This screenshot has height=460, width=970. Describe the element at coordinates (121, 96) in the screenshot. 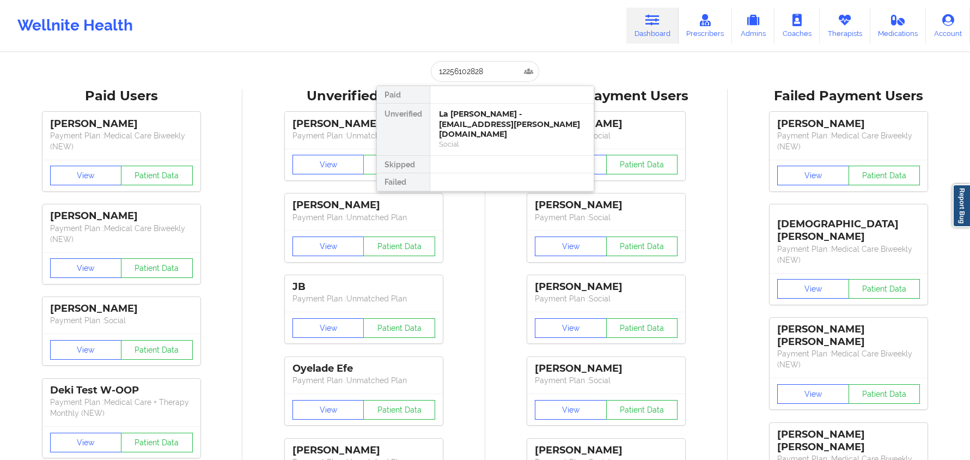

I see `div: Paid Users` at that location.